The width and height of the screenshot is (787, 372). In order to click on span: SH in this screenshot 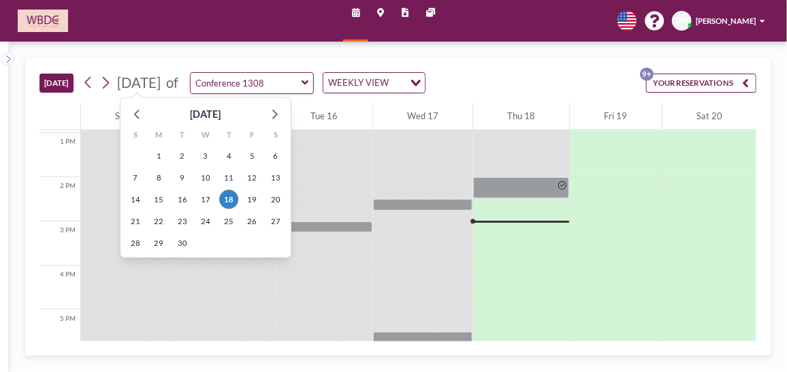, I will do `click(681, 20)`.